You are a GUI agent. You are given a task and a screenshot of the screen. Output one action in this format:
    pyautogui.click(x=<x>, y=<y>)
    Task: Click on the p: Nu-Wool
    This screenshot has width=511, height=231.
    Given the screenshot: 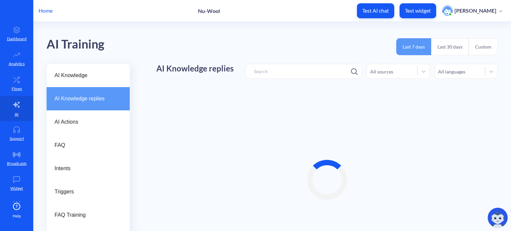 What is the action you would take?
    pyautogui.click(x=209, y=11)
    